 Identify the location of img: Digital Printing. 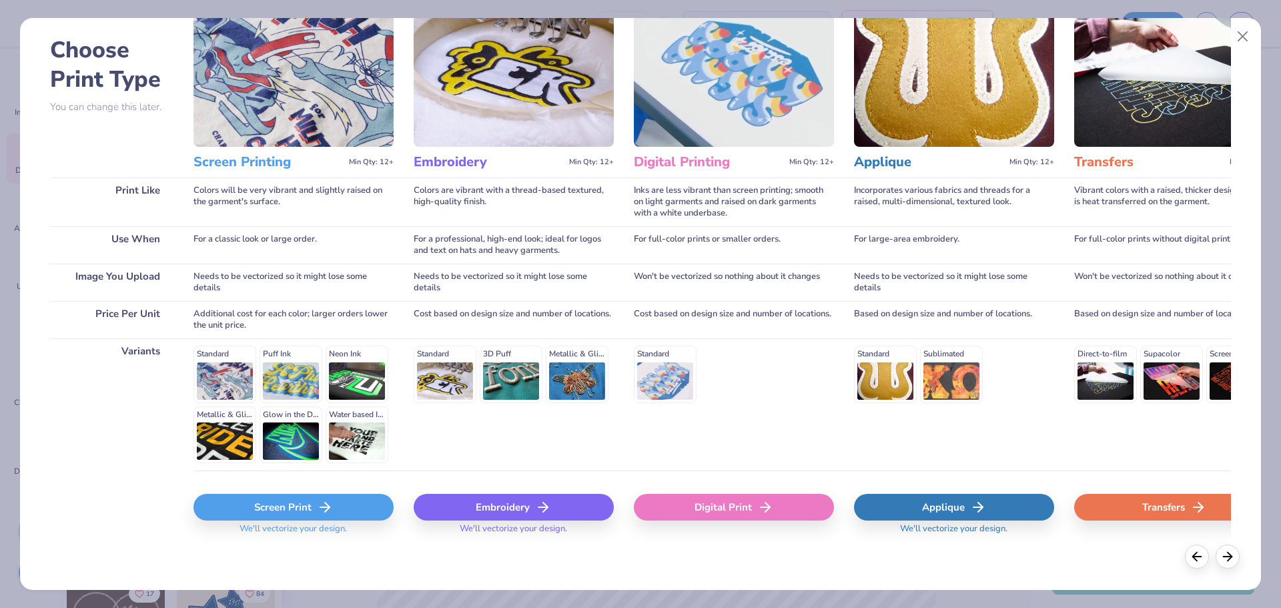
(734, 78).